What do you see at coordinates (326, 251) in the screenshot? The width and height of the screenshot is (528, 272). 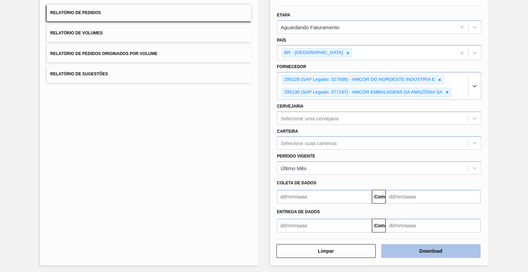 I see `font: Limpar` at bounding box center [326, 251].